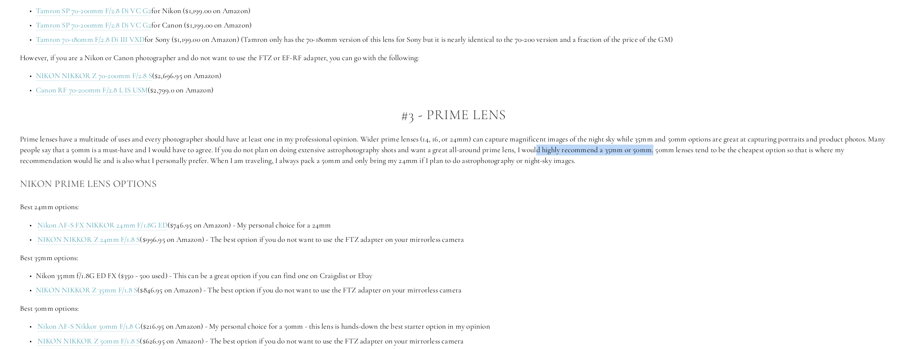 The width and height of the screenshot is (907, 349). I want to click on a: NIKON NIKKOR Z 35mm F/1.8 S, so click(86, 290).